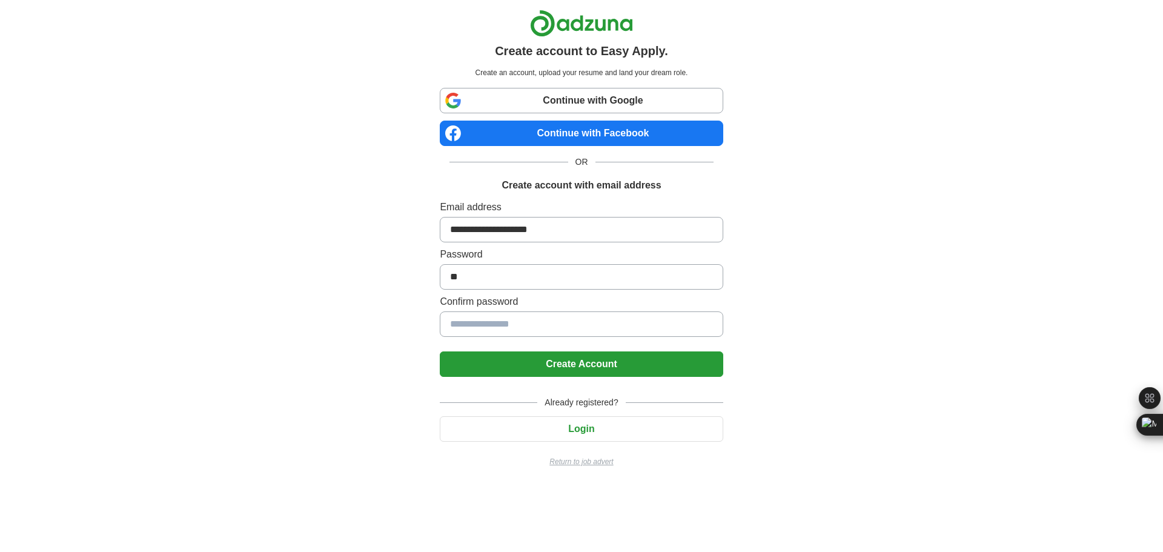 This screenshot has width=1163, height=552. I want to click on label: Password, so click(581, 254).